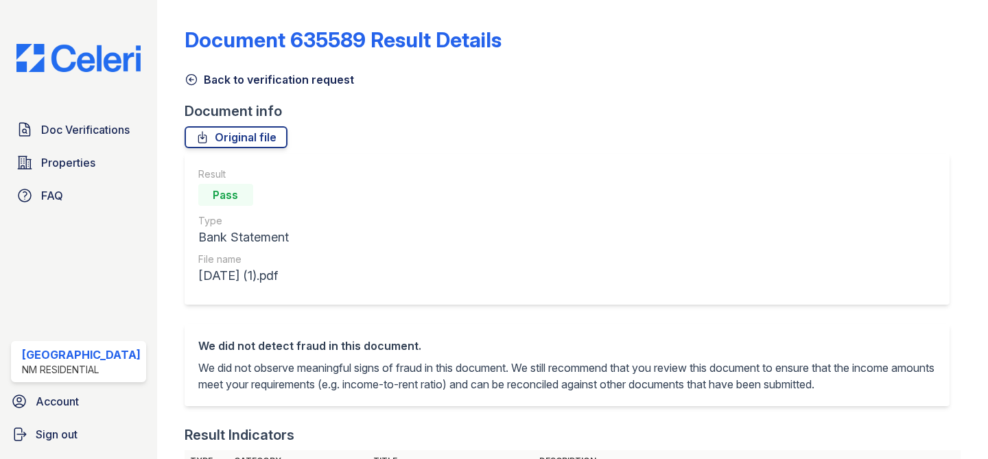  What do you see at coordinates (81, 370) in the screenshot?
I see `div: NM Residential` at bounding box center [81, 370].